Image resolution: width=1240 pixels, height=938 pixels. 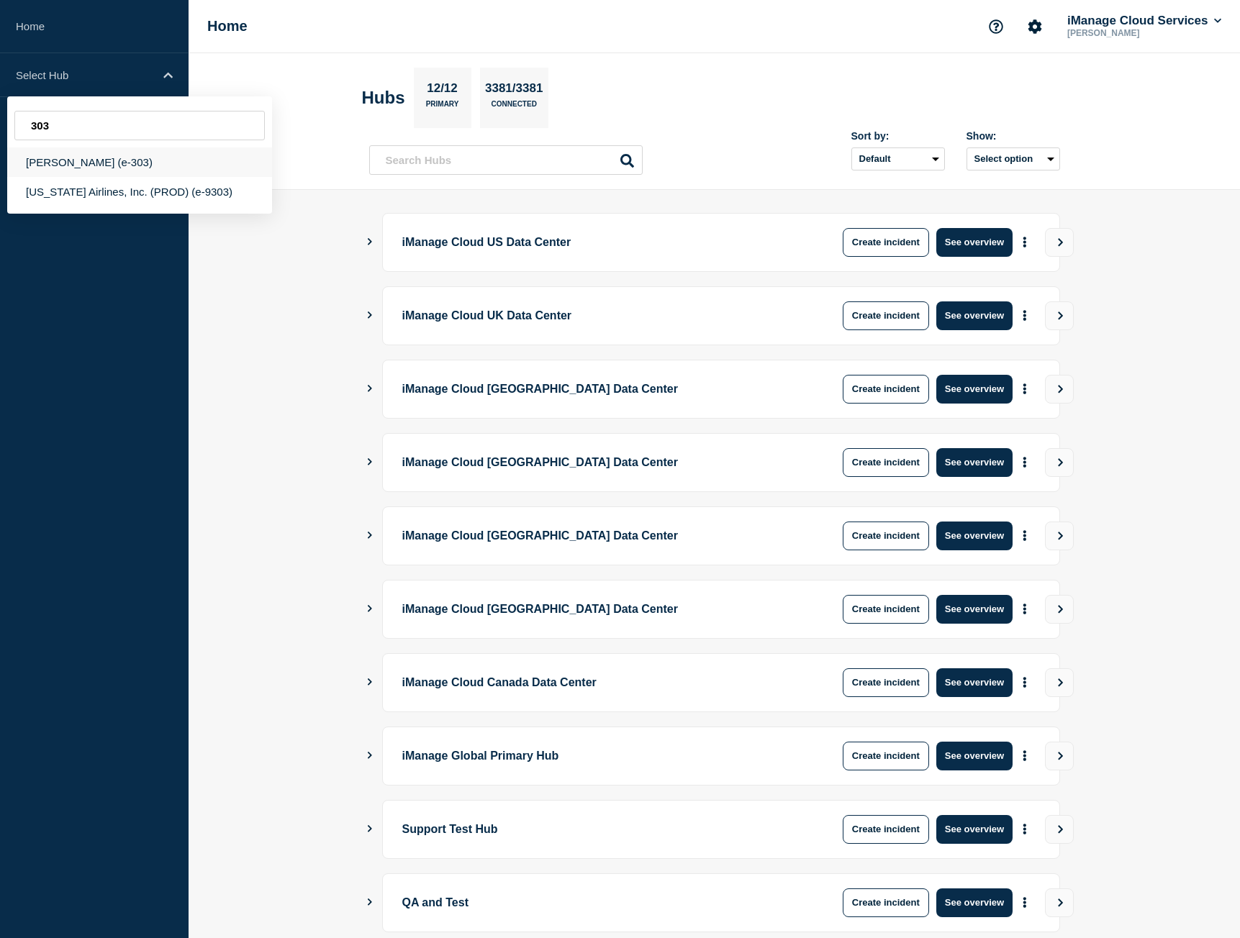 I want to click on h2: Hubs, so click(x=383, y=98).